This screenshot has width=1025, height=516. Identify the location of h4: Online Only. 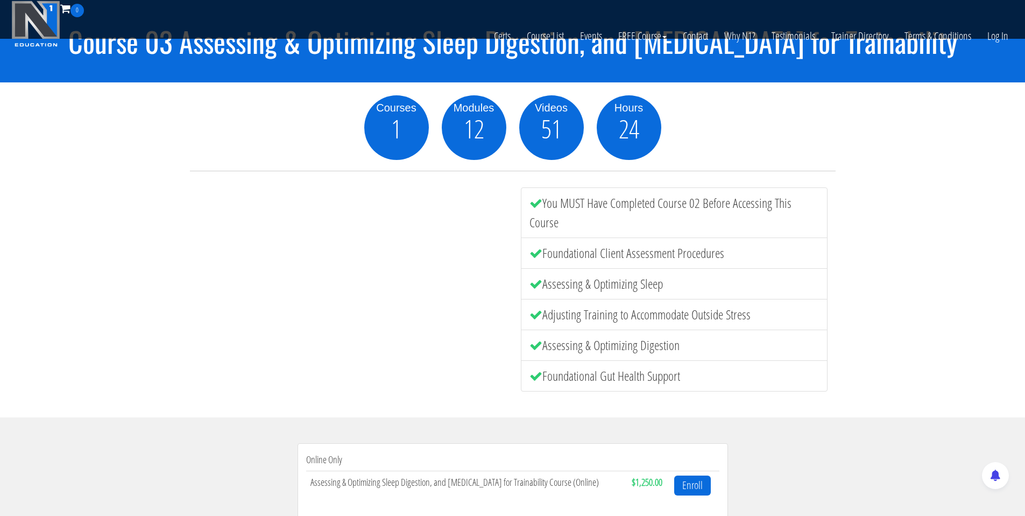
(513, 460).